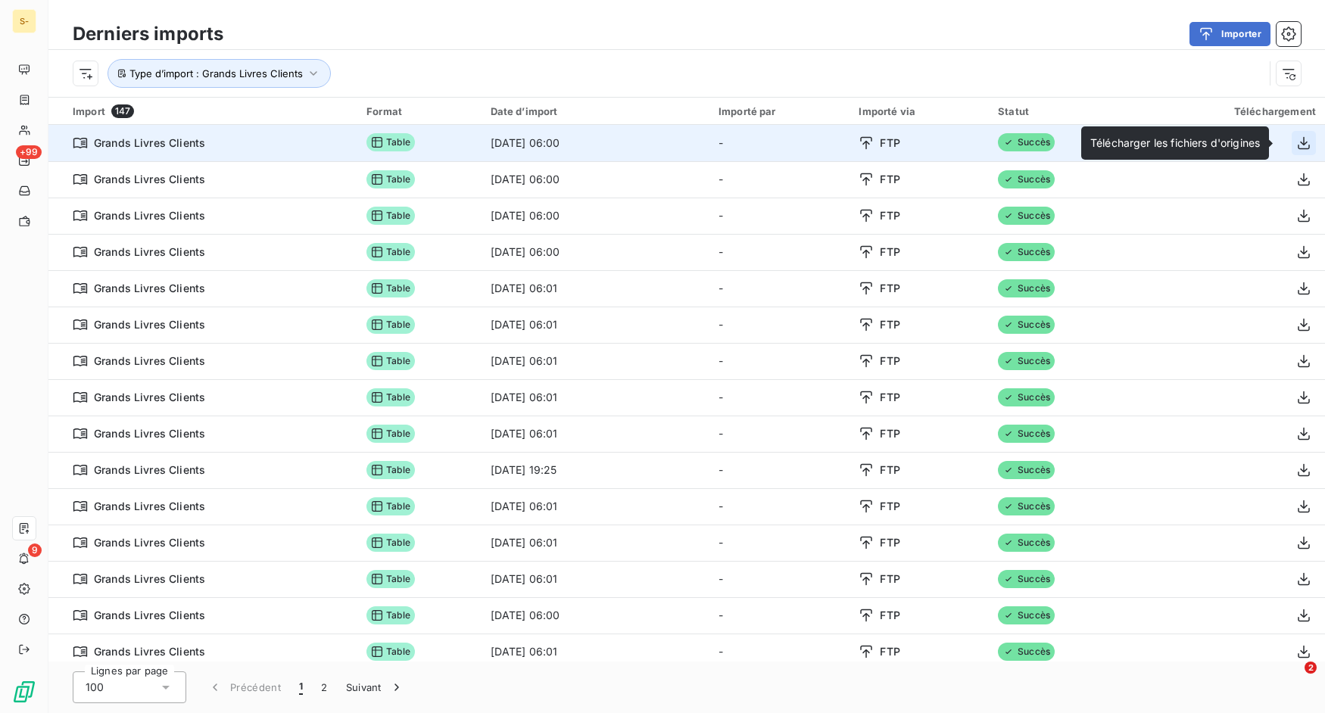  What do you see at coordinates (216, 73) in the screenshot?
I see `span: Type d’import : Grands Livres Clients` at bounding box center [216, 73].